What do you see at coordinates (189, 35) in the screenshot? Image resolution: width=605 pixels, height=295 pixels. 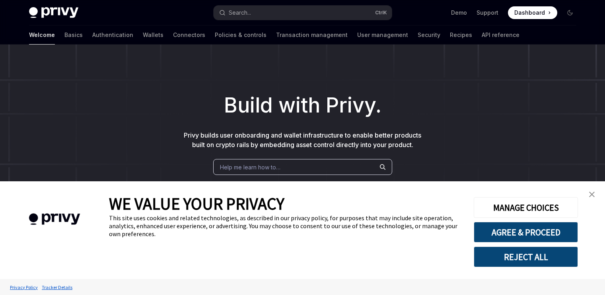 I see `a: Connectors` at bounding box center [189, 35].